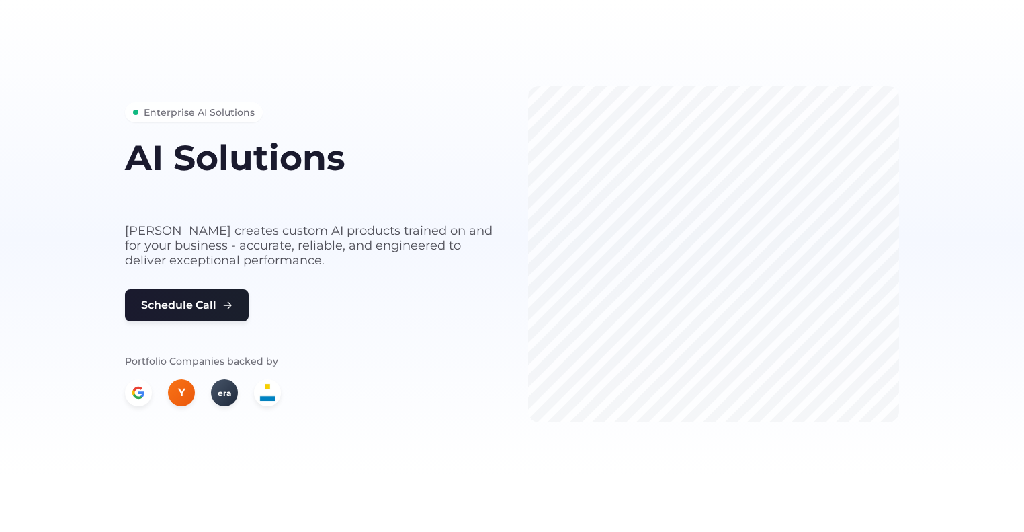  What do you see at coordinates (311, 194) in the screenshot?
I see `h2: built for your business needs` at bounding box center [311, 194].